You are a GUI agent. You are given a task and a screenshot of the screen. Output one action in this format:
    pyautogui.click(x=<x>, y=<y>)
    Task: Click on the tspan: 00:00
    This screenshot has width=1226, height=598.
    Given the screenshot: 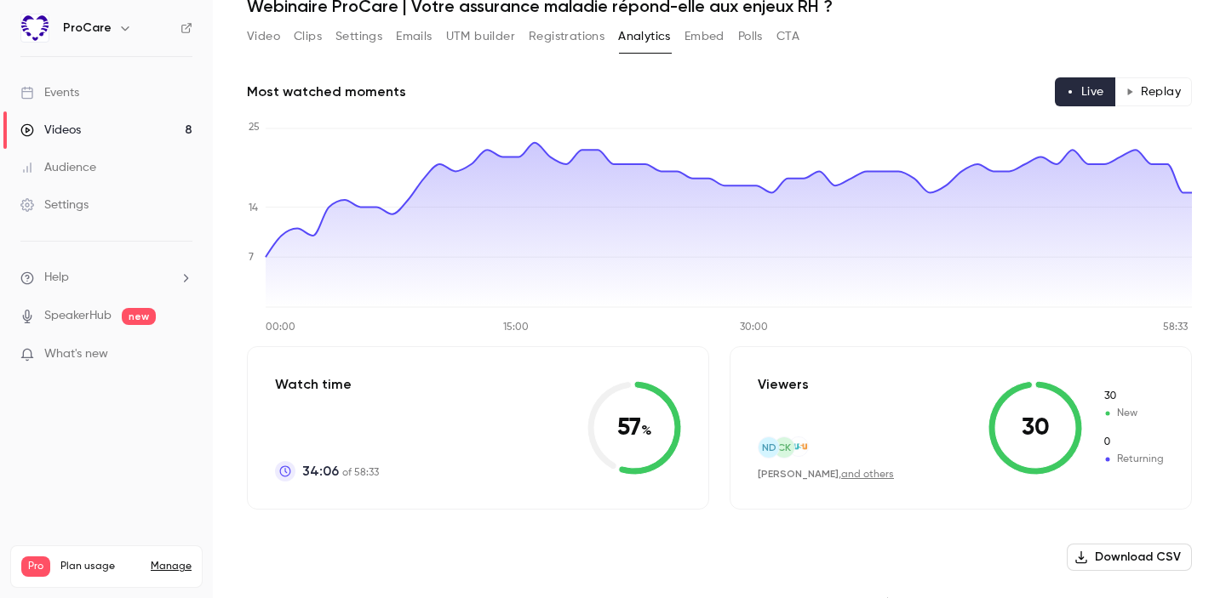 What is the action you would take?
    pyautogui.click(x=280, y=328)
    